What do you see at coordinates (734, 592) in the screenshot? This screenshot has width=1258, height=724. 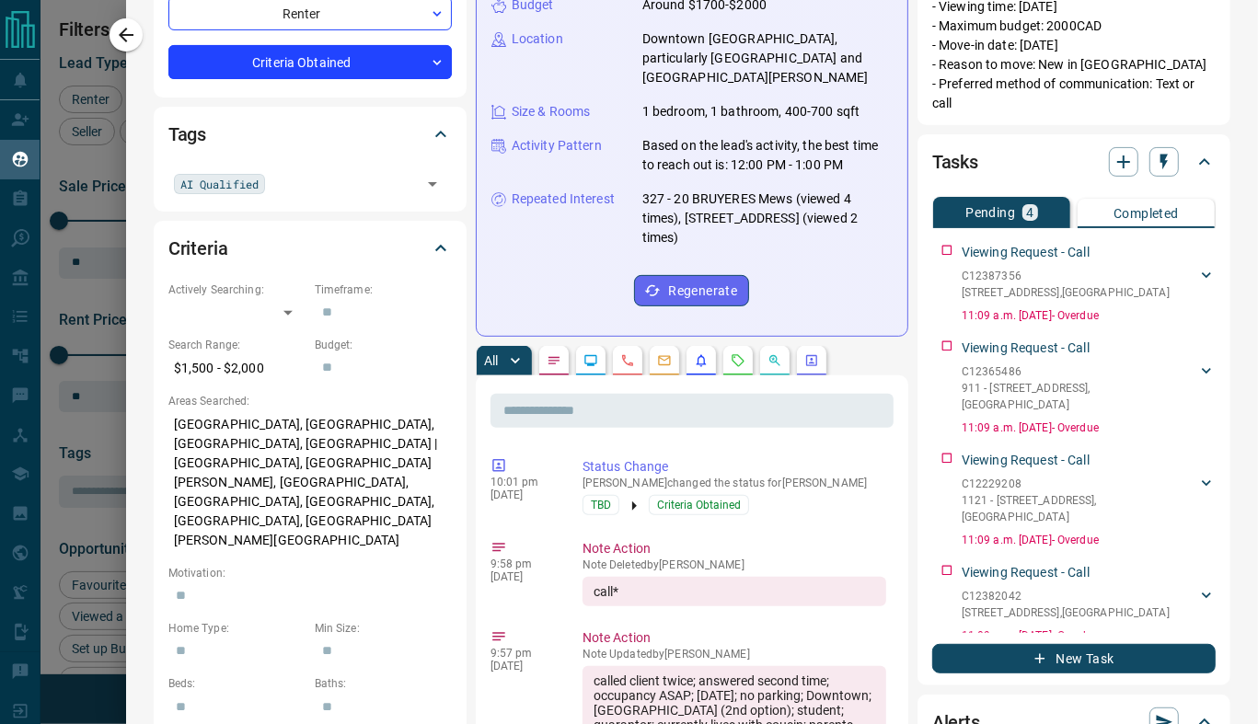 I see `div: call*` at bounding box center [734, 592].